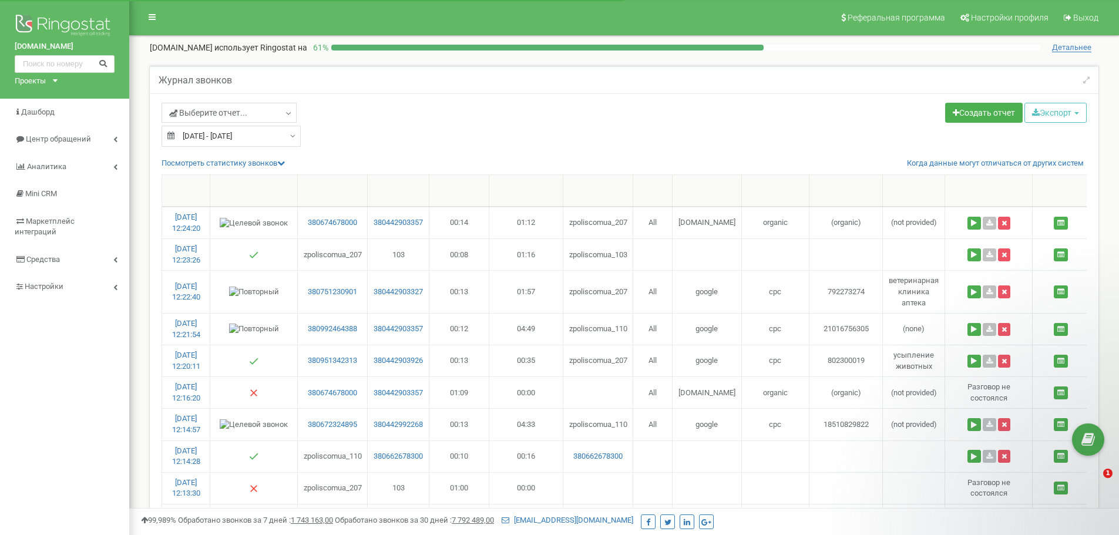  What do you see at coordinates (332, 292) in the screenshot?
I see `a: 380751230901` at bounding box center [332, 292].